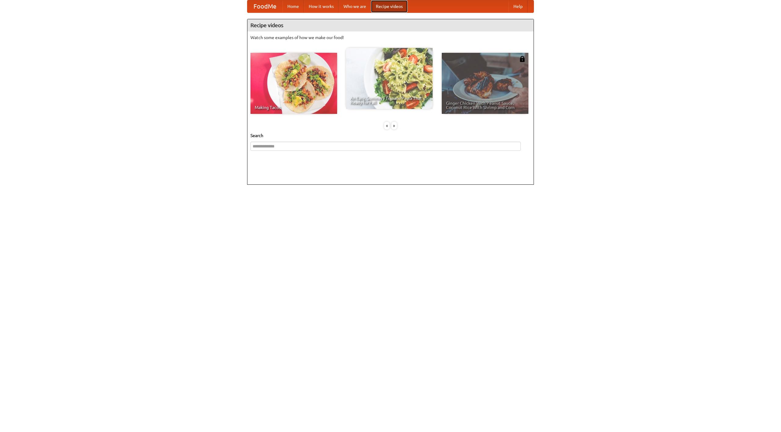 The image size is (781, 432). Describe the element at coordinates (518, 6) in the screenshot. I see `a: Help` at that location.